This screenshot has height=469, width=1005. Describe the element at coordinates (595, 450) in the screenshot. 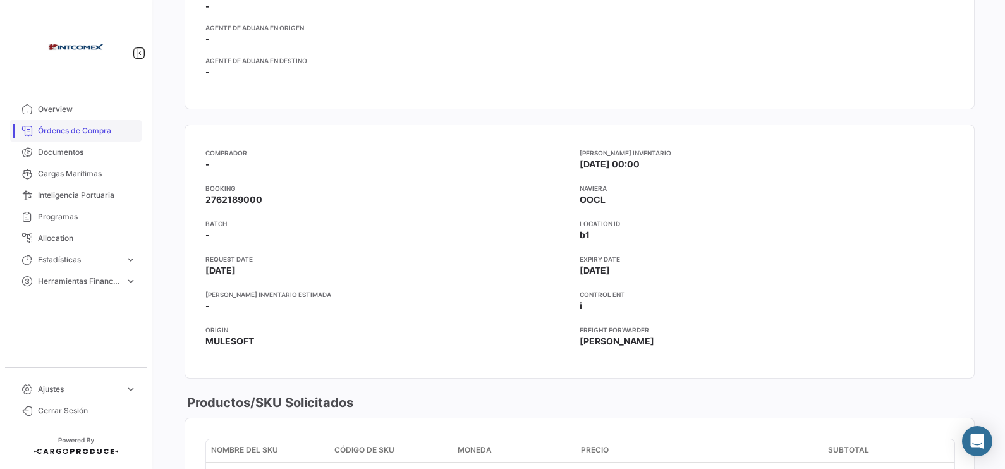

I see `span: Precio` at that location.